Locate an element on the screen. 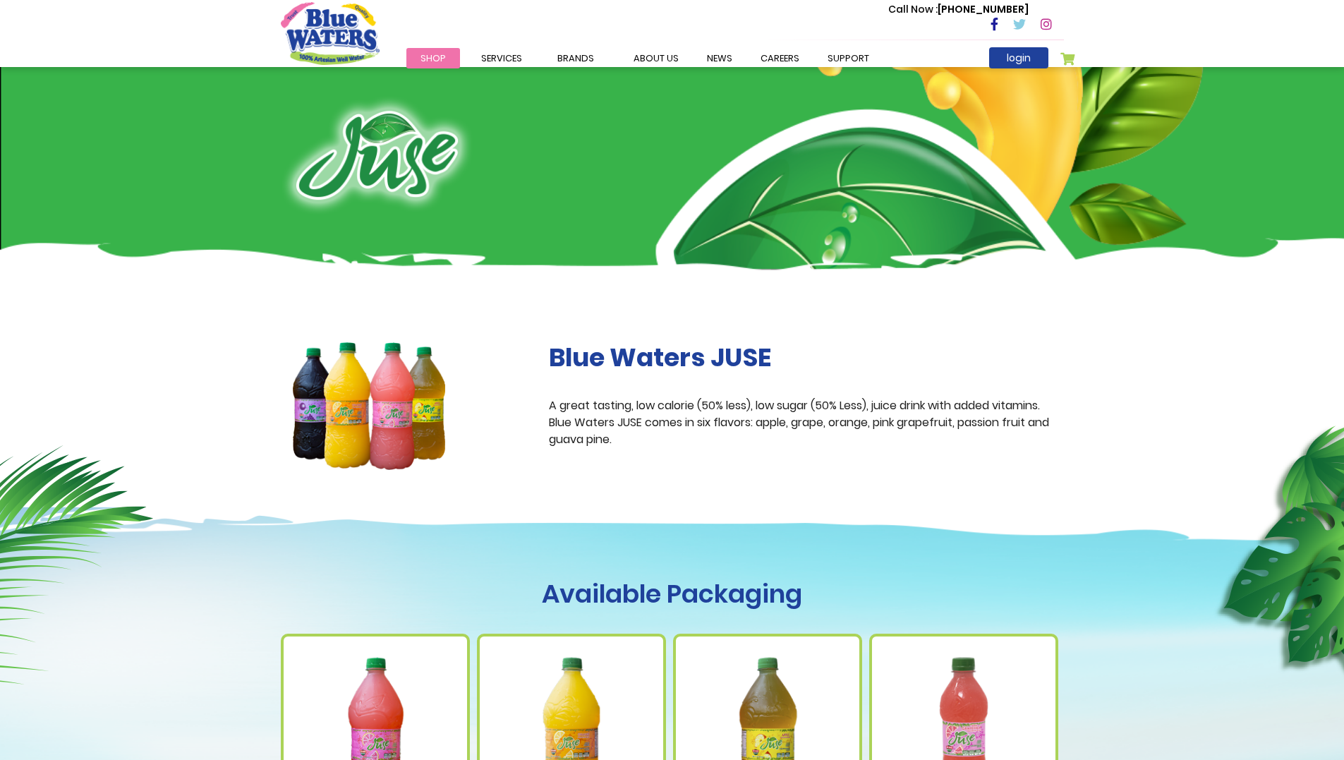  a: login is located at coordinates (1019, 58).